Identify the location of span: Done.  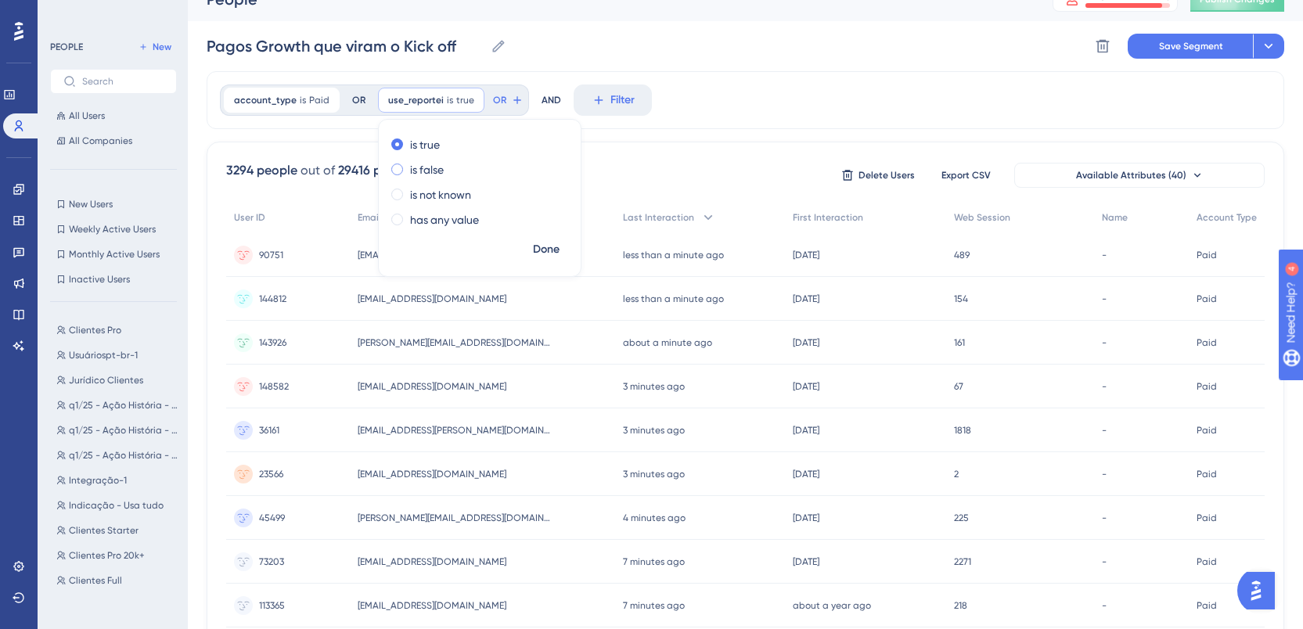
(546, 250).